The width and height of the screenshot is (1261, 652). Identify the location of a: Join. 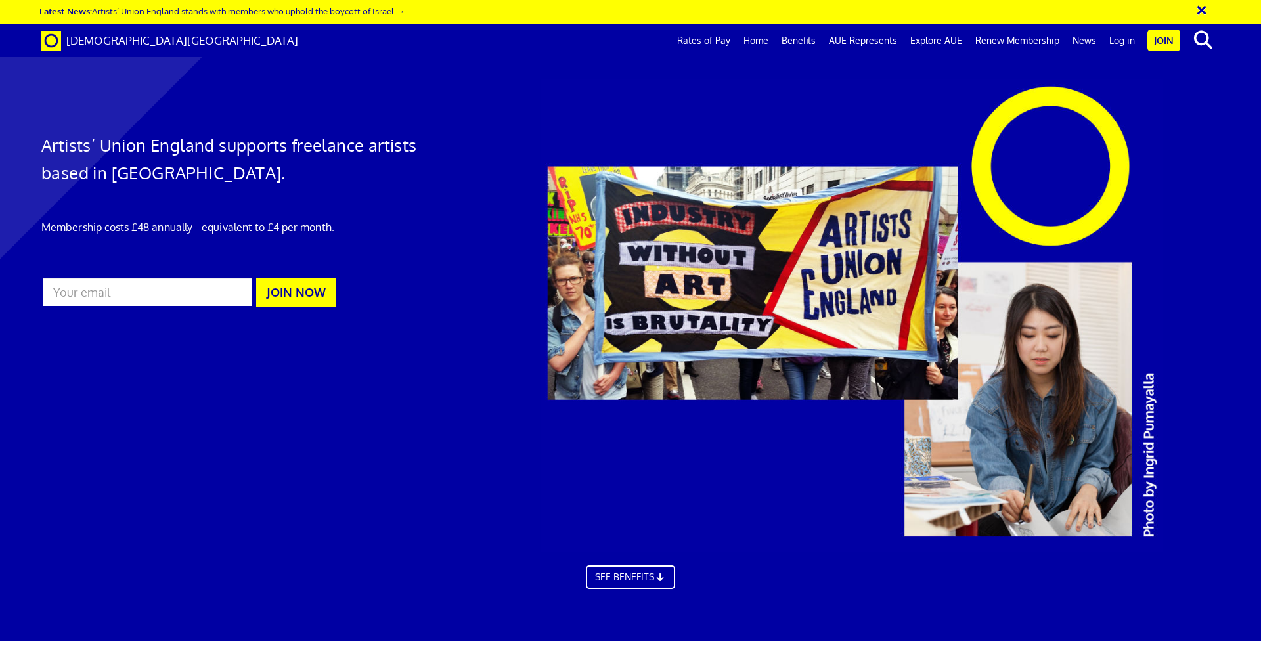
(1164, 40).